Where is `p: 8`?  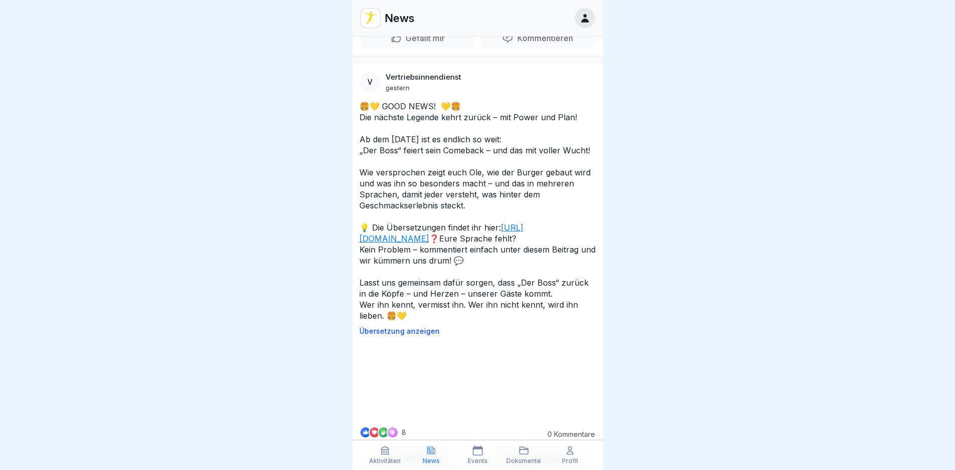 p: 8 is located at coordinates (404, 433).